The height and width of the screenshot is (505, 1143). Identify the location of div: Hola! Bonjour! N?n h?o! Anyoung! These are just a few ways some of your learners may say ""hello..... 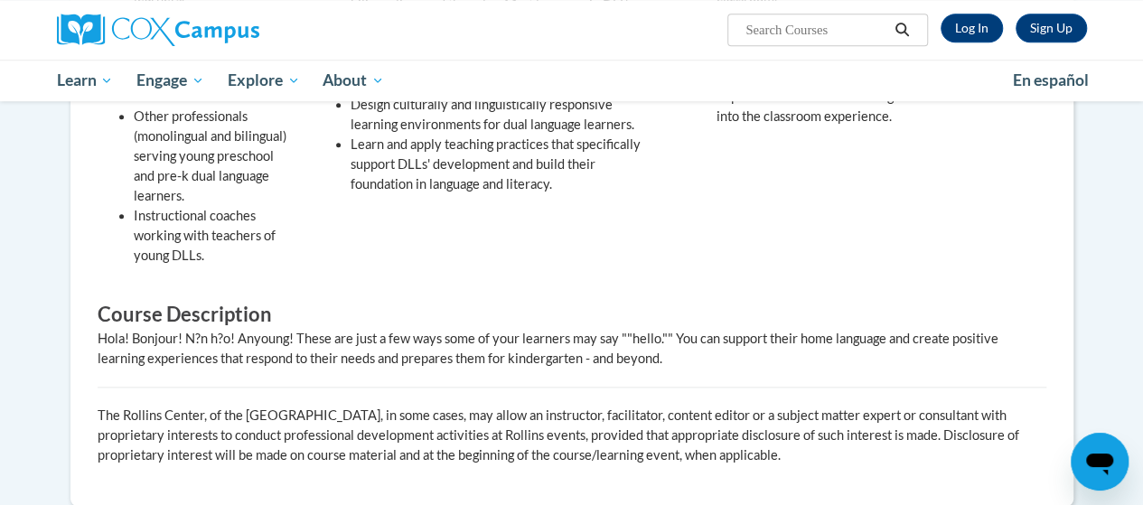
(572, 349).